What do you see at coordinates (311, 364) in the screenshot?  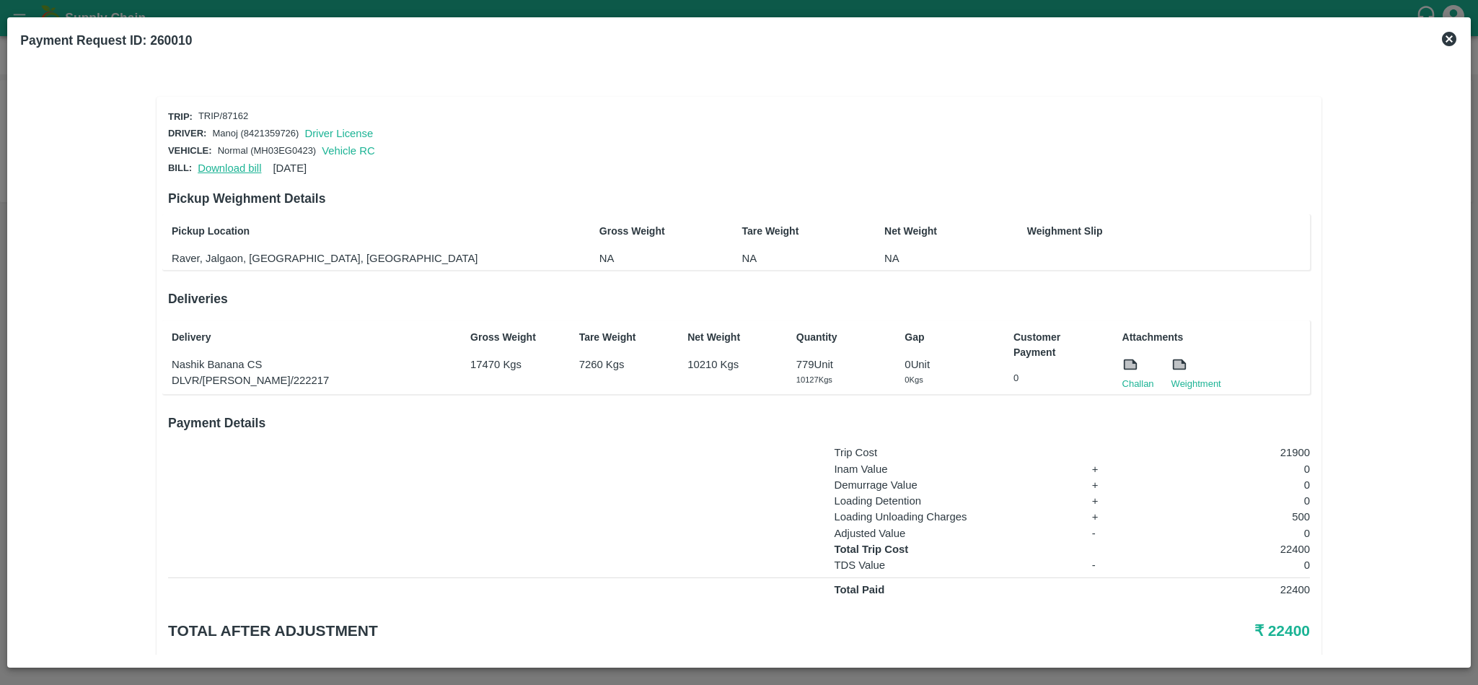 I see `p: Nashik Banana CS` at bounding box center [311, 364].